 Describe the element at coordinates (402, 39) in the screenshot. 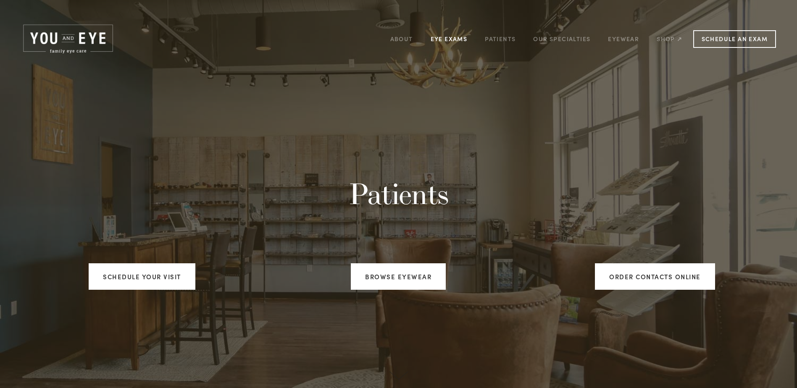

I see `a: About` at that location.